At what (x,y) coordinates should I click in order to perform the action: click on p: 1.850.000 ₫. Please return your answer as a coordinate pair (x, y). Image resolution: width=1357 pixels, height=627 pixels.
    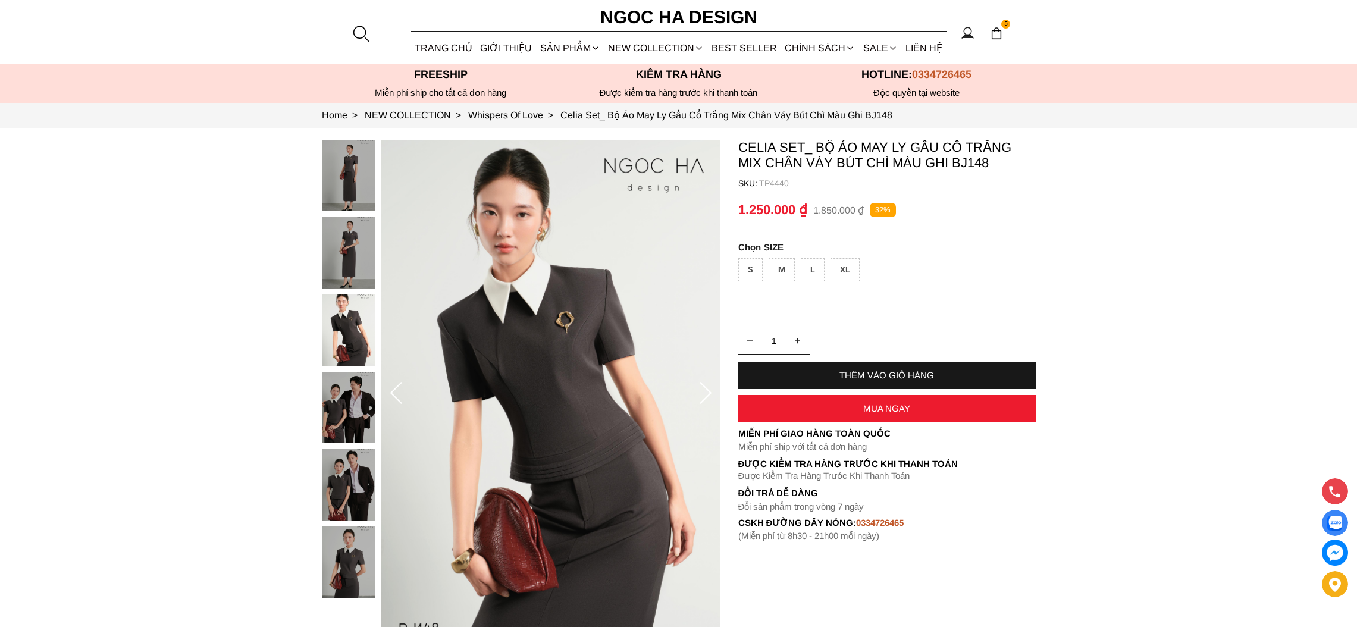
    Looking at the image, I should click on (838, 210).